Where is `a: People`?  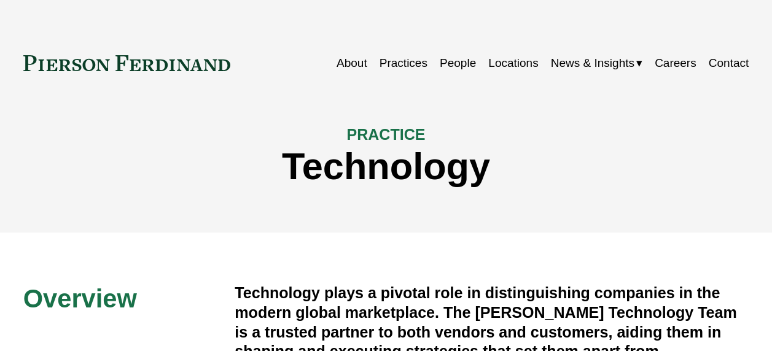
a: People is located at coordinates (458, 63).